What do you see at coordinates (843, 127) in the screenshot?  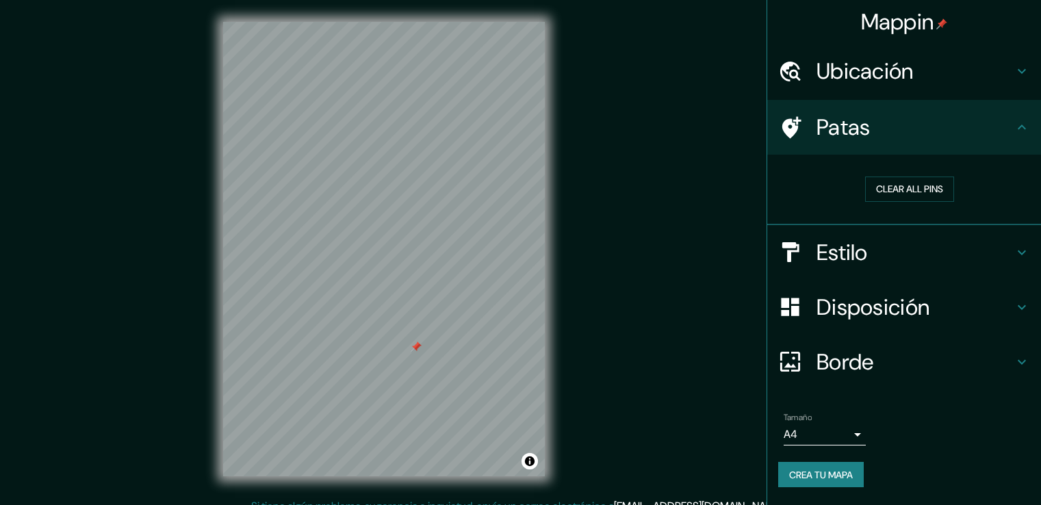 I see `font: Patas` at bounding box center [843, 127].